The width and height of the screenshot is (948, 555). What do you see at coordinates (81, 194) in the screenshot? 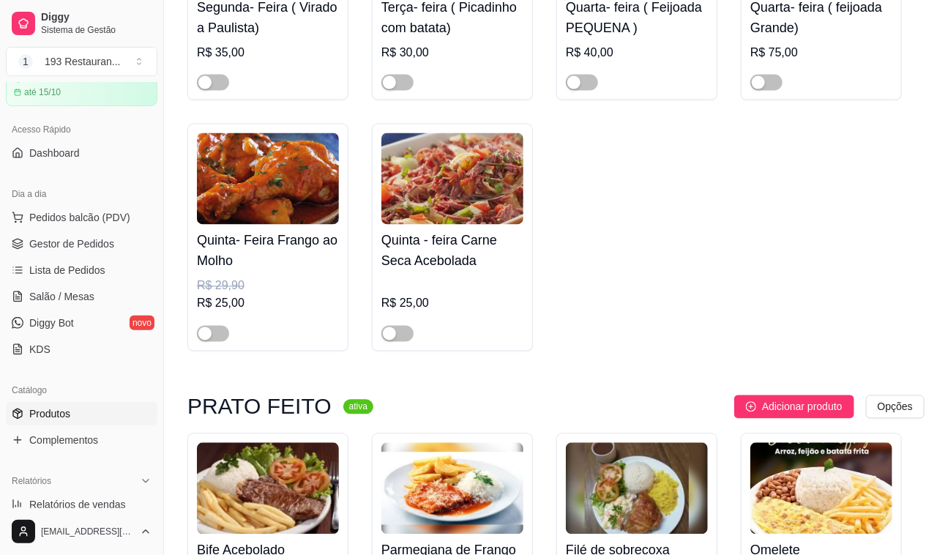
I see `div: Dia a dia` at bounding box center [81, 194].